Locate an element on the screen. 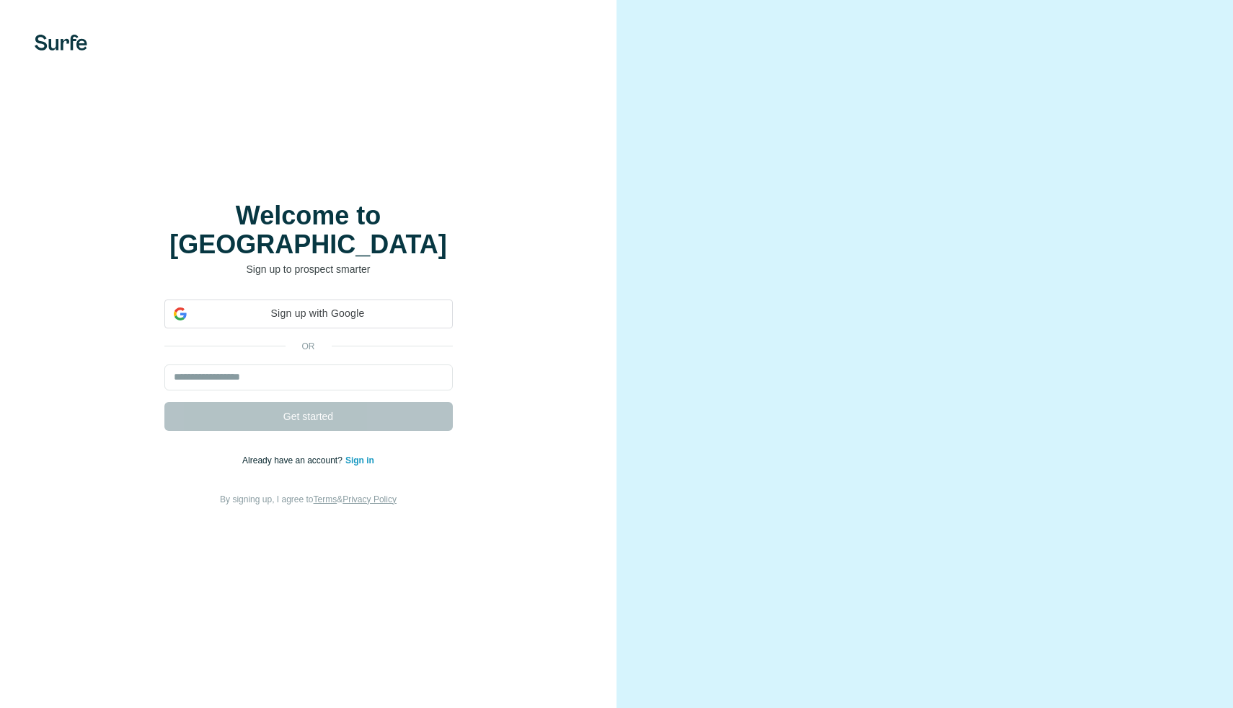 The image size is (1233, 708). p: or is located at coordinates (309, 346).